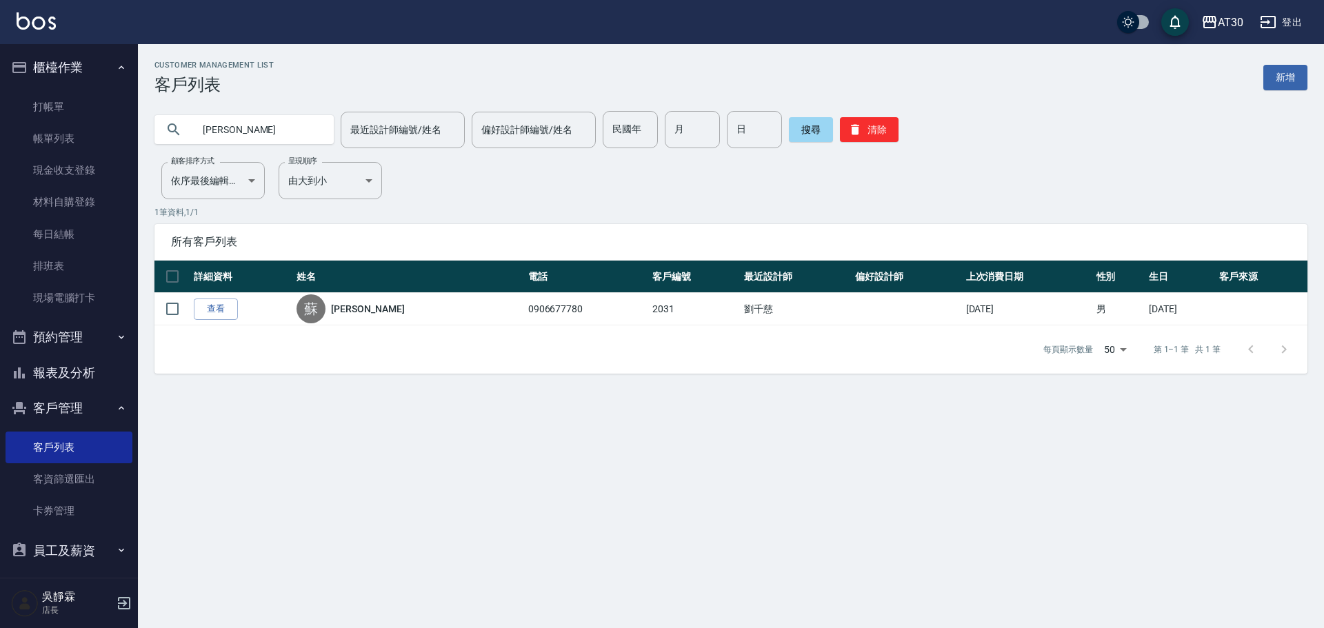 The image size is (1324, 628). What do you see at coordinates (1230, 22) in the screenshot?
I see `div: AT30` at bounding box center [1230, 22].